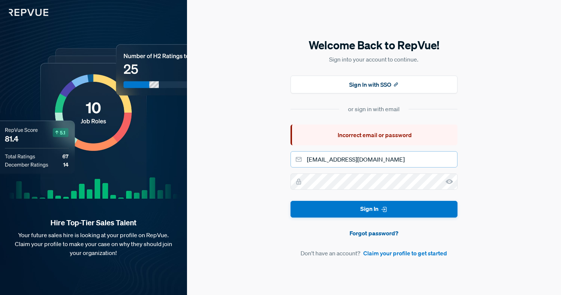 This screenshot has width=561, height=295. Describe the element at coordinates (374, 253) in the screenshot. I see `article: Don't have an account?` at that location.